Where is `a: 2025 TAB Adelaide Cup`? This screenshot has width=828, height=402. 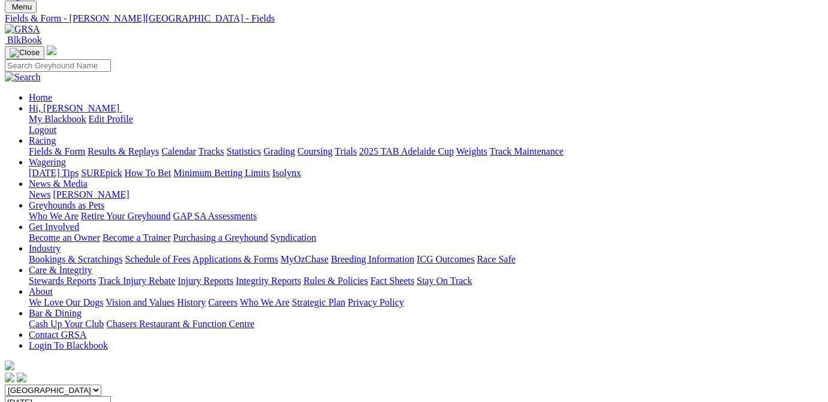 a: 2025 TAB Adelaide Cup is located at coordinates (407, 151).